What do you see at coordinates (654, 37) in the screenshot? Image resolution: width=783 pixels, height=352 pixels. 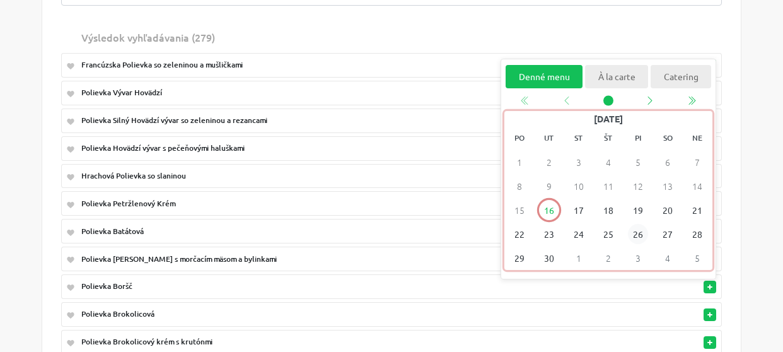 I see `th: Owned` at bounding box center [654, 37].